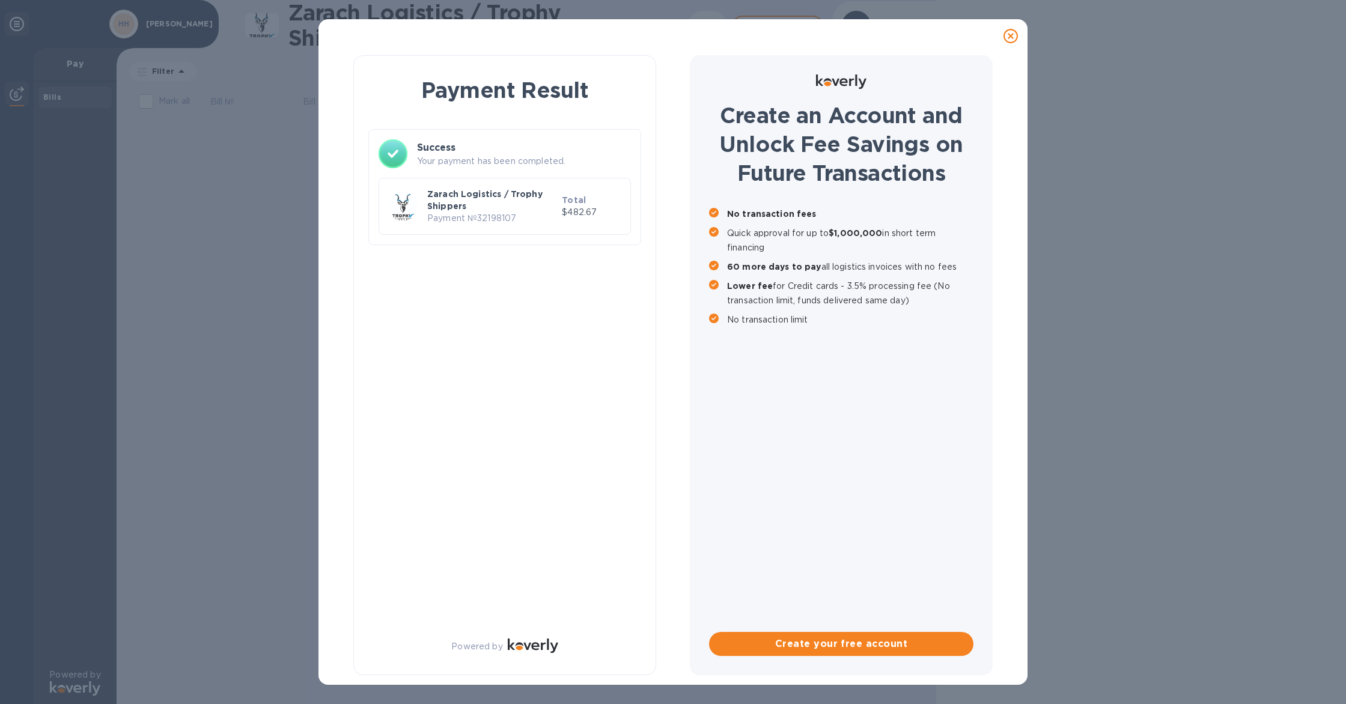 The image size is (1346, 704). What do you see at coordinates (850, 320) in the screenshot?
I see `p: No transaction limit` at bounding box center [850, 320].